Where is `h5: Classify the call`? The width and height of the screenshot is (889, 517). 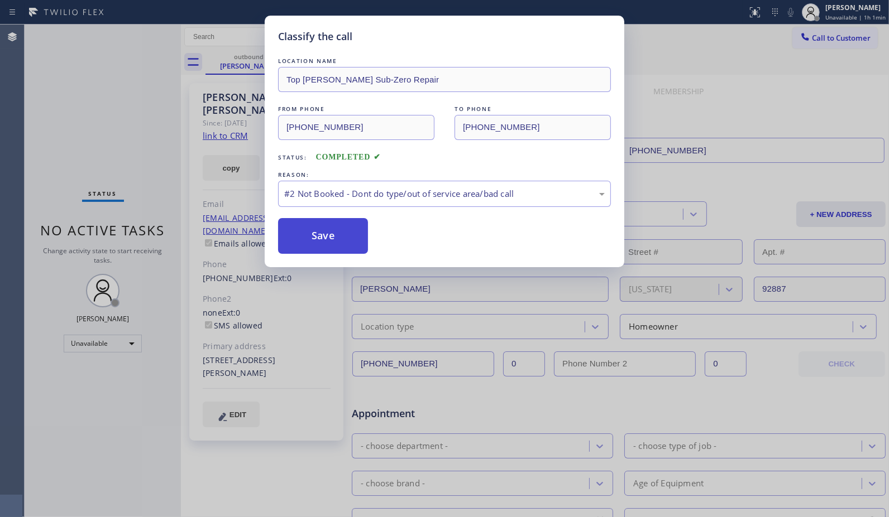
h5: Classify the call is located at coordinates (315, 36).